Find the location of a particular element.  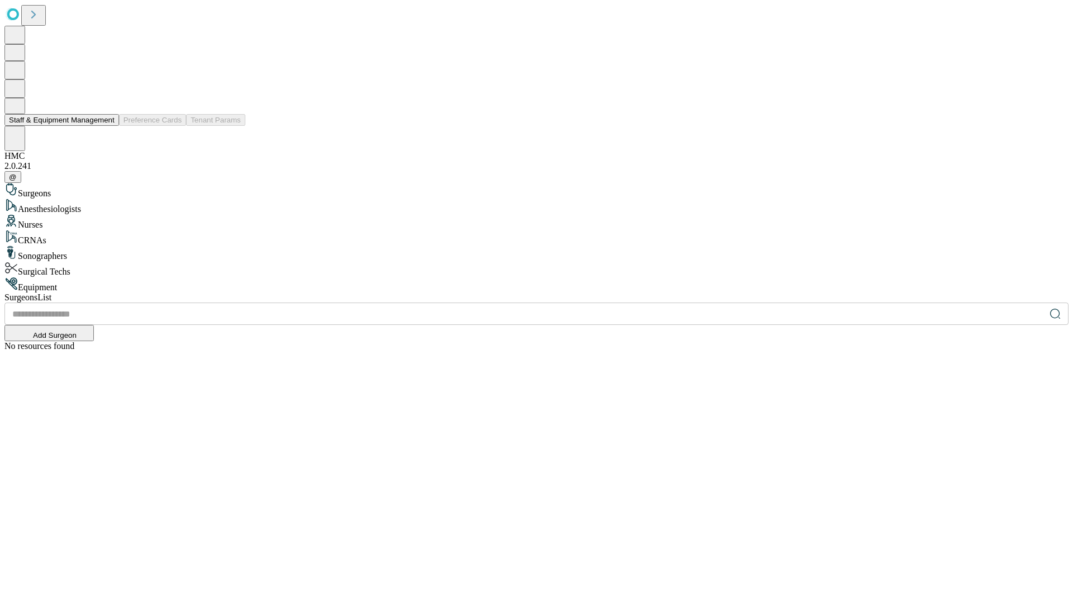

button: Add Surgeon is located at coordinates (49, 333).